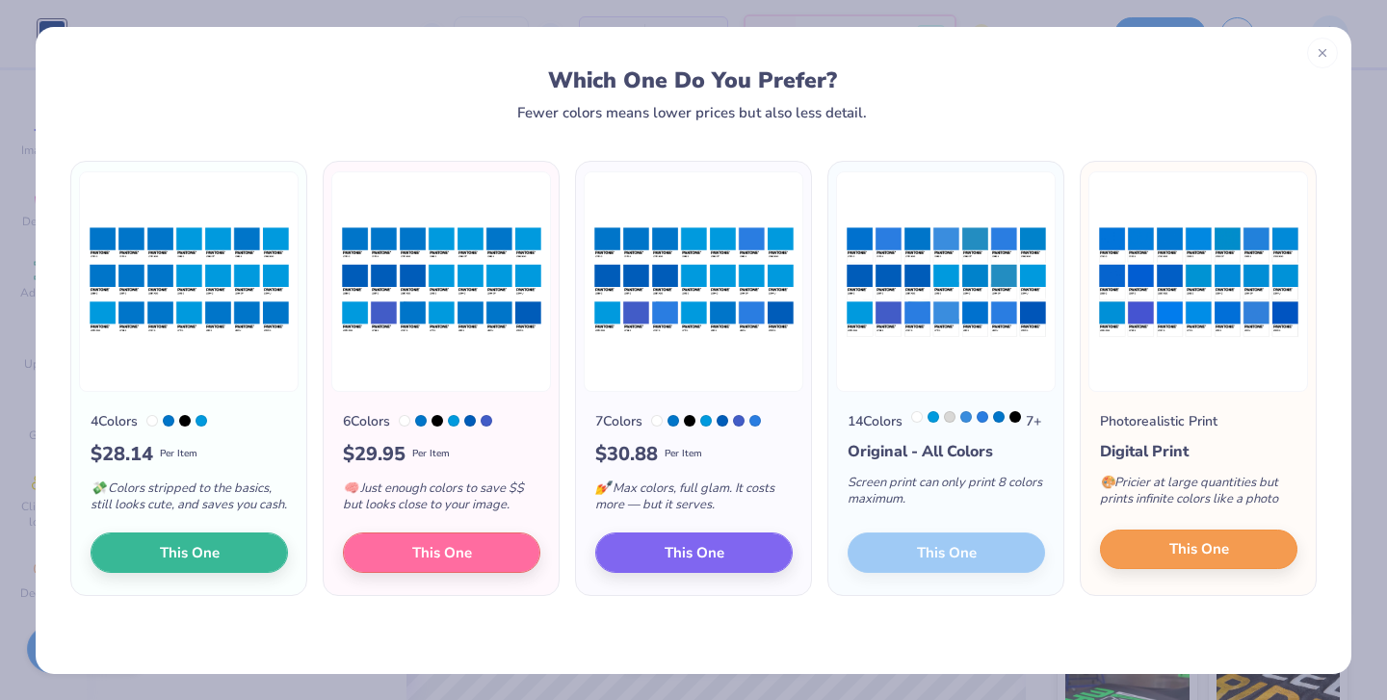 This screenshot has width=1387, height=700. Describe the element at coordinates (875, 421) in the screenshot. I see `div: 14 Colors` at that location.